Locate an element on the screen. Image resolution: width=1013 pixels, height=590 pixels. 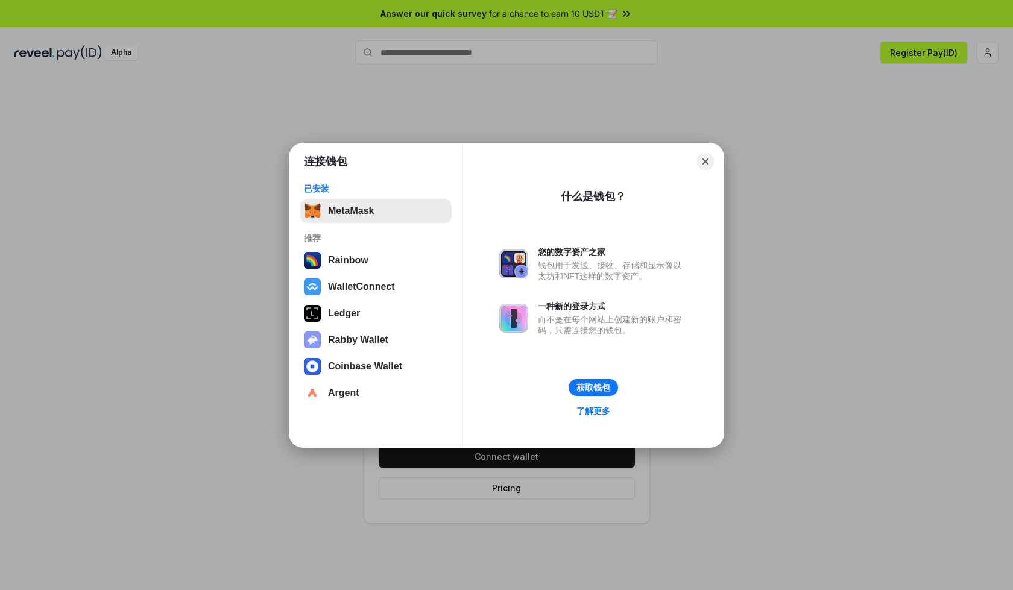
div: 了解更多 is located at coordinates (593, 411).